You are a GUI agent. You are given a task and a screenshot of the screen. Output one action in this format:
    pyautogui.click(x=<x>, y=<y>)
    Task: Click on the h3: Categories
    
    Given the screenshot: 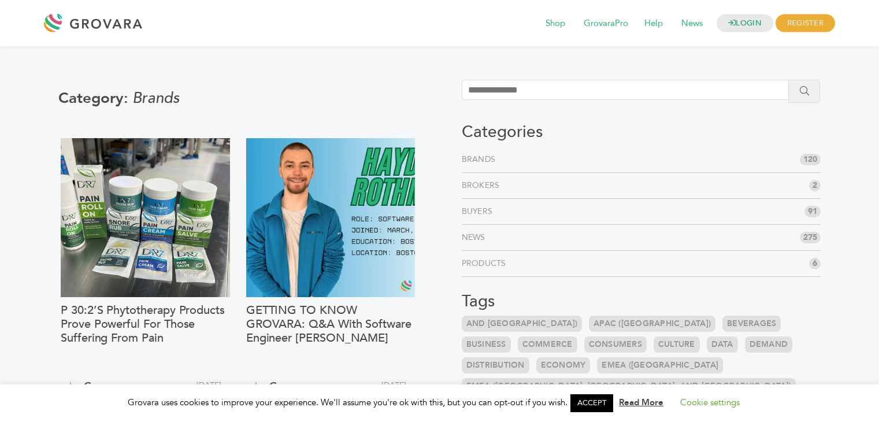 What is the action you would take?
    pyautogui.click(x=641, y=132)
    